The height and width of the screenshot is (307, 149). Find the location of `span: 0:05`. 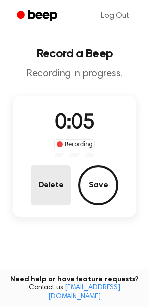

span: 0:05 is located at coordinates (75, 123).